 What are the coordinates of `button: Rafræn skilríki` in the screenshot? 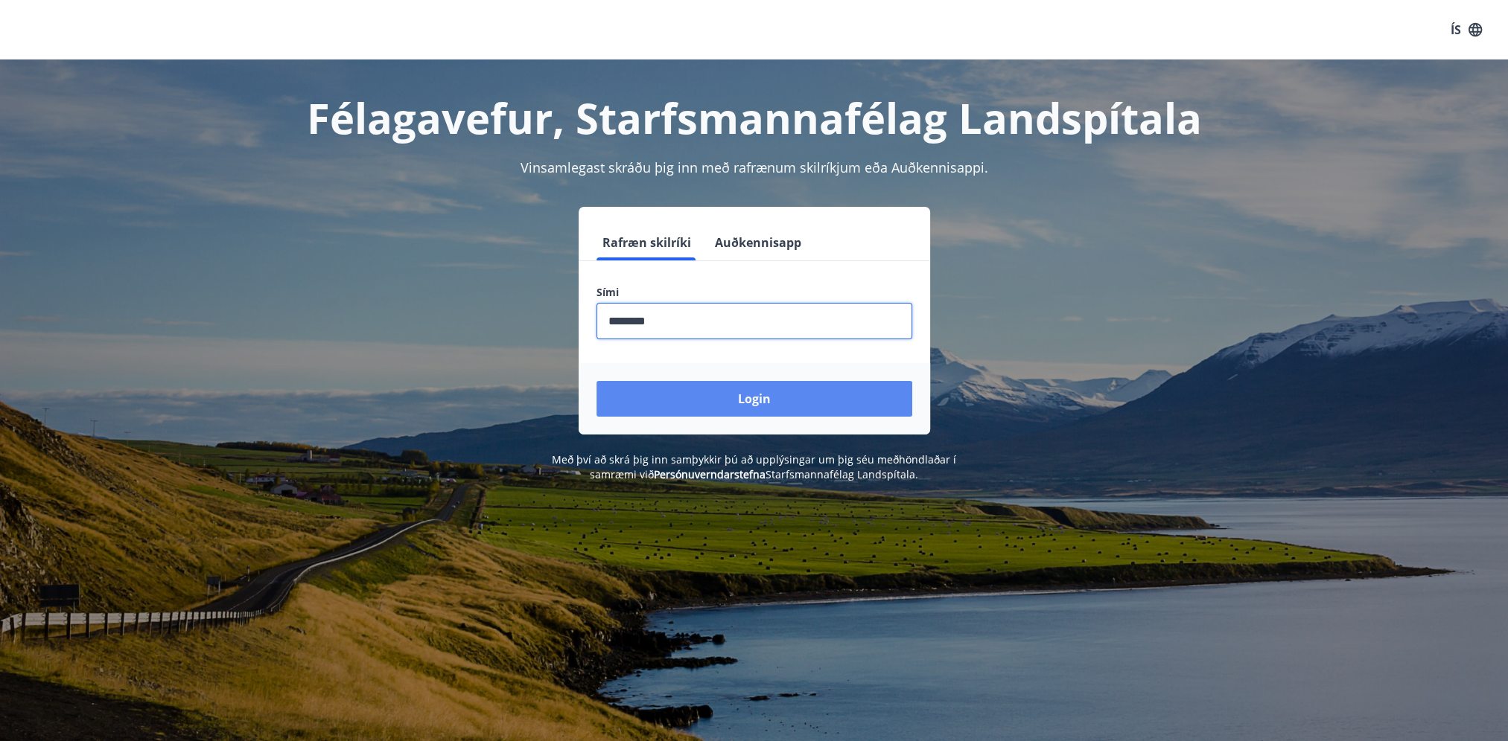 It's located at (646, 243).